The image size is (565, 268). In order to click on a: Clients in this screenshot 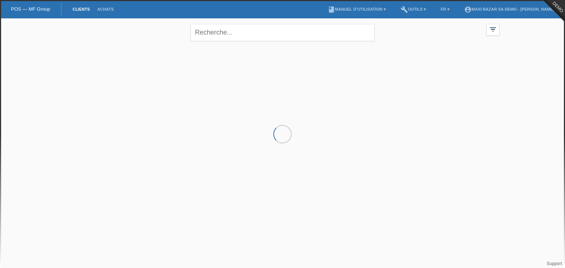, I will do `click(81, 9)`.